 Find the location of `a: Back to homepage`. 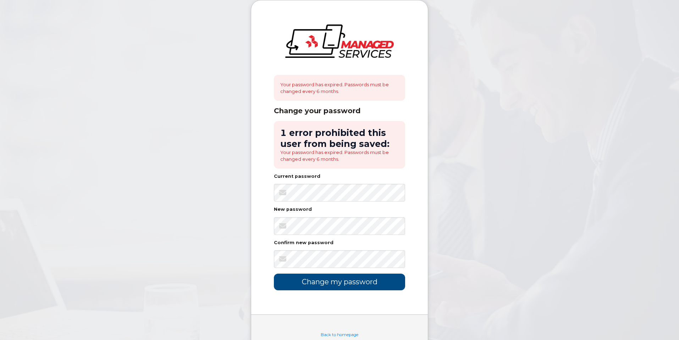

a: Back to homepage is located at coordinates (340, 335).